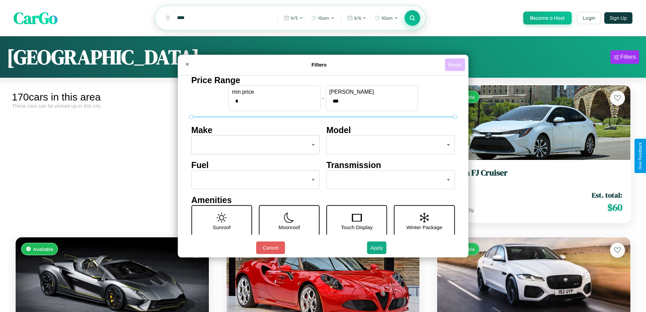 The height and width of the screenshot is (312, 646). What do you see at coordinates (43, 248) in the screenshot?
I see `span: Available` at bounding box center [43, 248].